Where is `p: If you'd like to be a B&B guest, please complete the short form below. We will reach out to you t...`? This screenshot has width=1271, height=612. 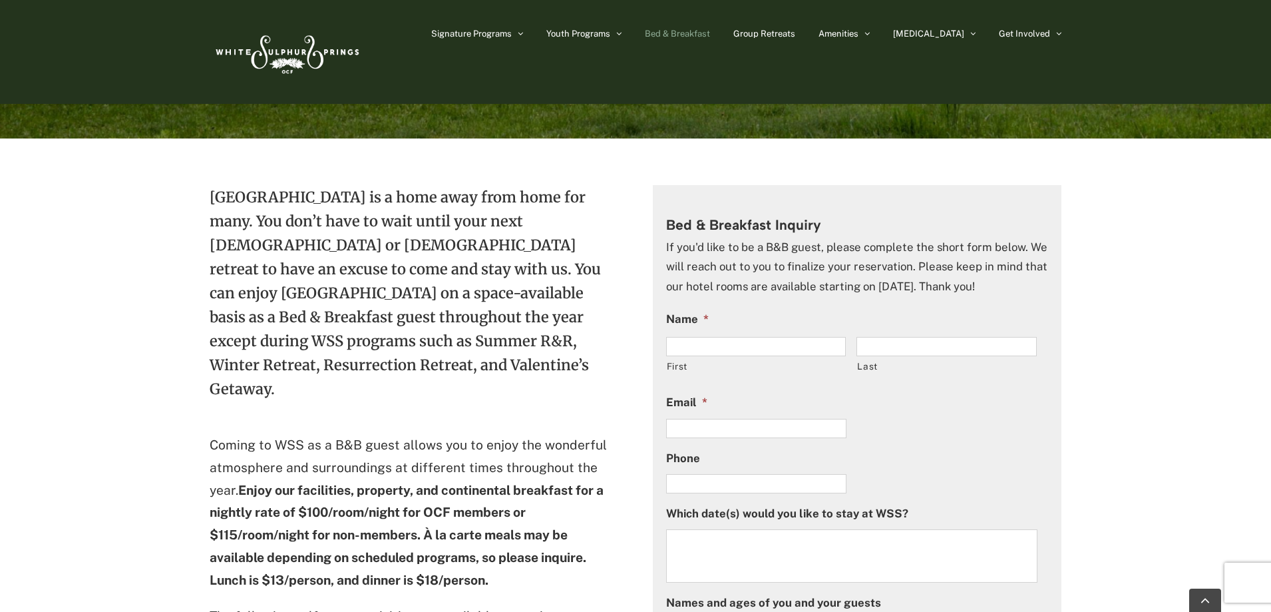
p: If you'd like to be a B&B guest, please complete the short form below. We will reach out to you t... is located at coordinates (857, 267).